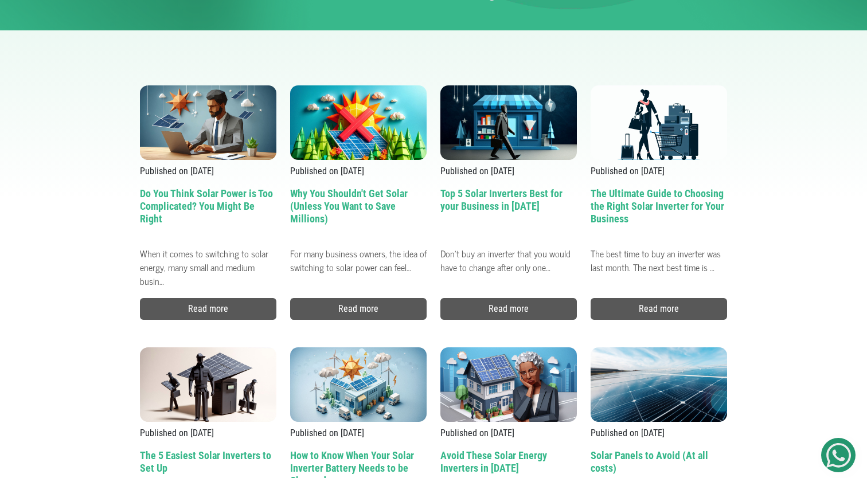 This screenshot has height=478, width=867. What do you see at coordinates (659, 256) in the screenshot?
I see `p: The best time to buy an inverter was last month. The next best time is …` at bounding box center [659, 256].